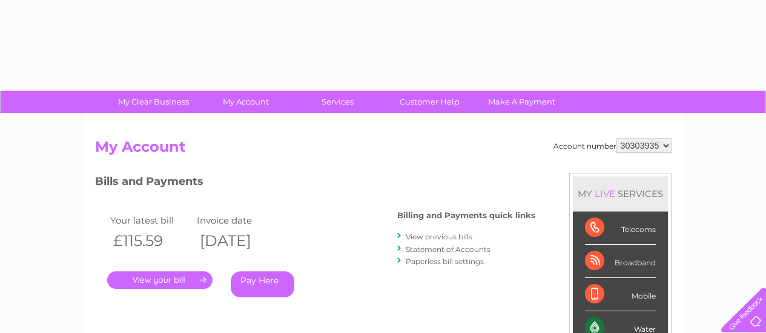 The width and height of the screenshot is (766, 333). Describe the element at coordinates (444, 261) in the screenshot. I see `a: Paperless bill settings` at that location.